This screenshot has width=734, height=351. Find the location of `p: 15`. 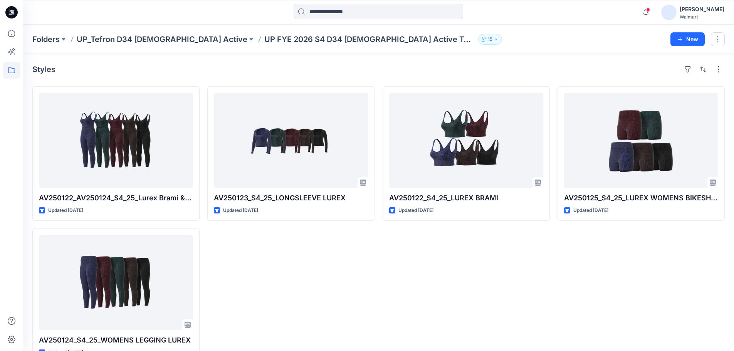

p: 15 is located at coordinates (490, 39).